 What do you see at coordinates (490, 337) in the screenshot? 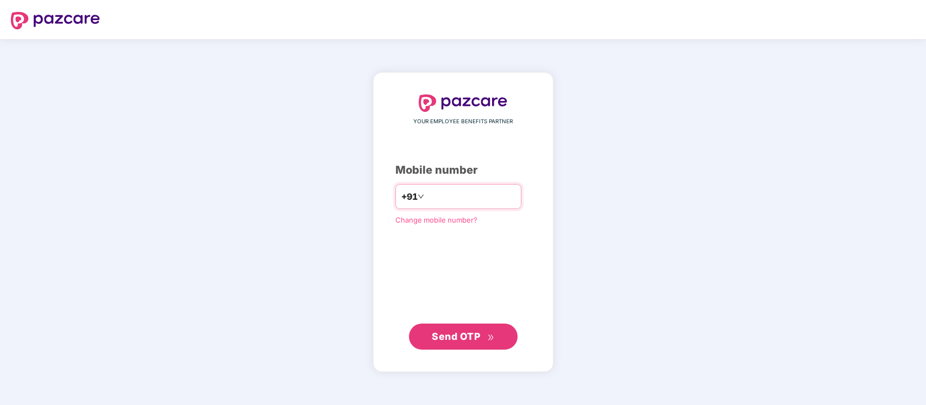
I see `span: double-right` at bounding box center [490, 337].